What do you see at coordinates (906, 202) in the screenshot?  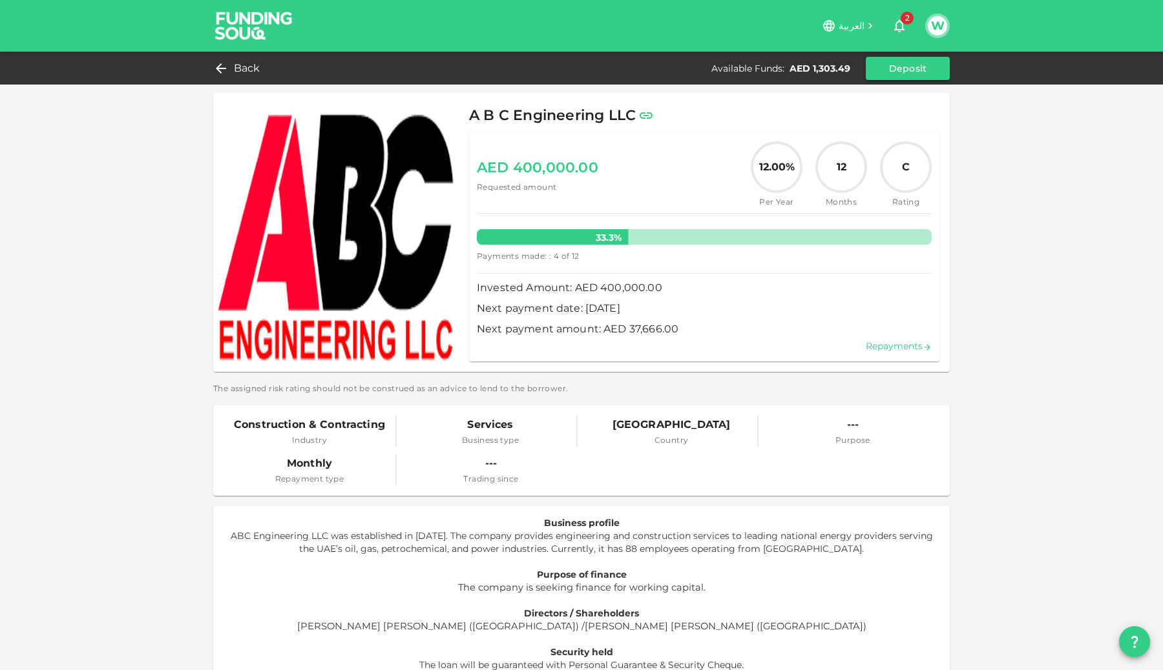 I see `span: Rating` at bounding box center [906, 202].